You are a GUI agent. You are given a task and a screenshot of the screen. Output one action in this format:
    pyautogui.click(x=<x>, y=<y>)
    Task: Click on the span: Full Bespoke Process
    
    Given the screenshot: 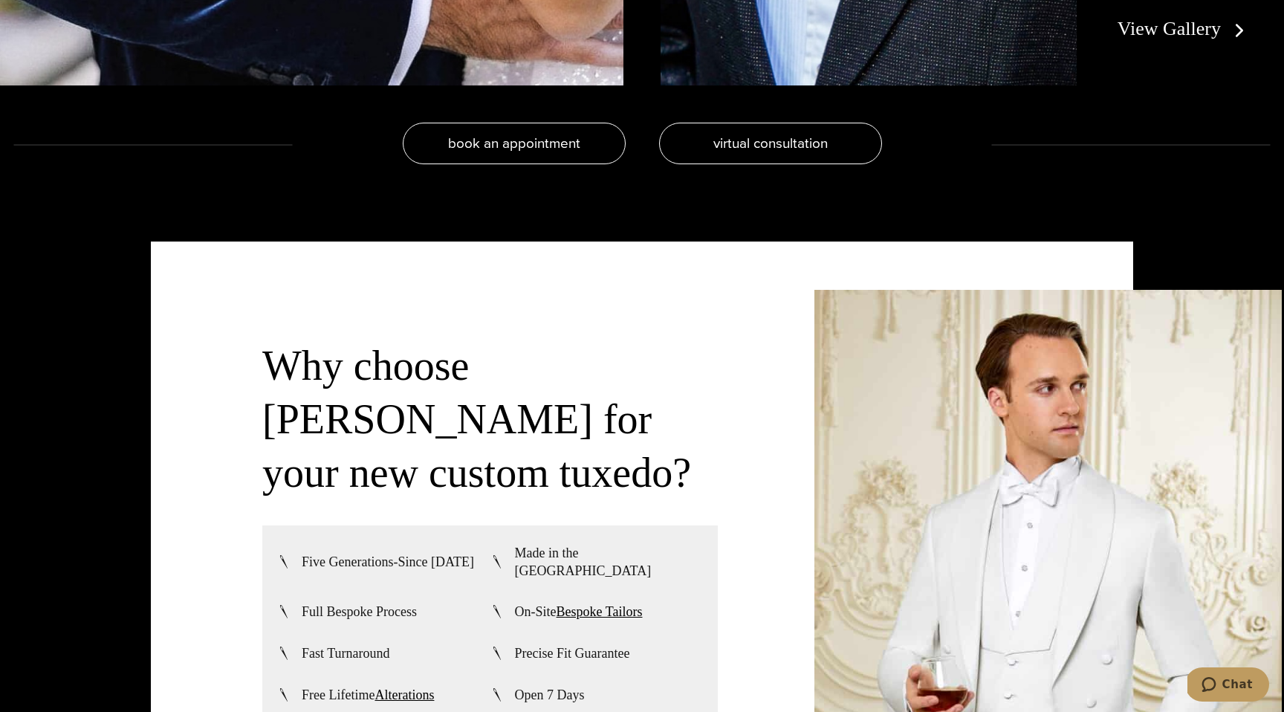 What is the action you would take?
    pyautogui.click(x=359, y=611)
    